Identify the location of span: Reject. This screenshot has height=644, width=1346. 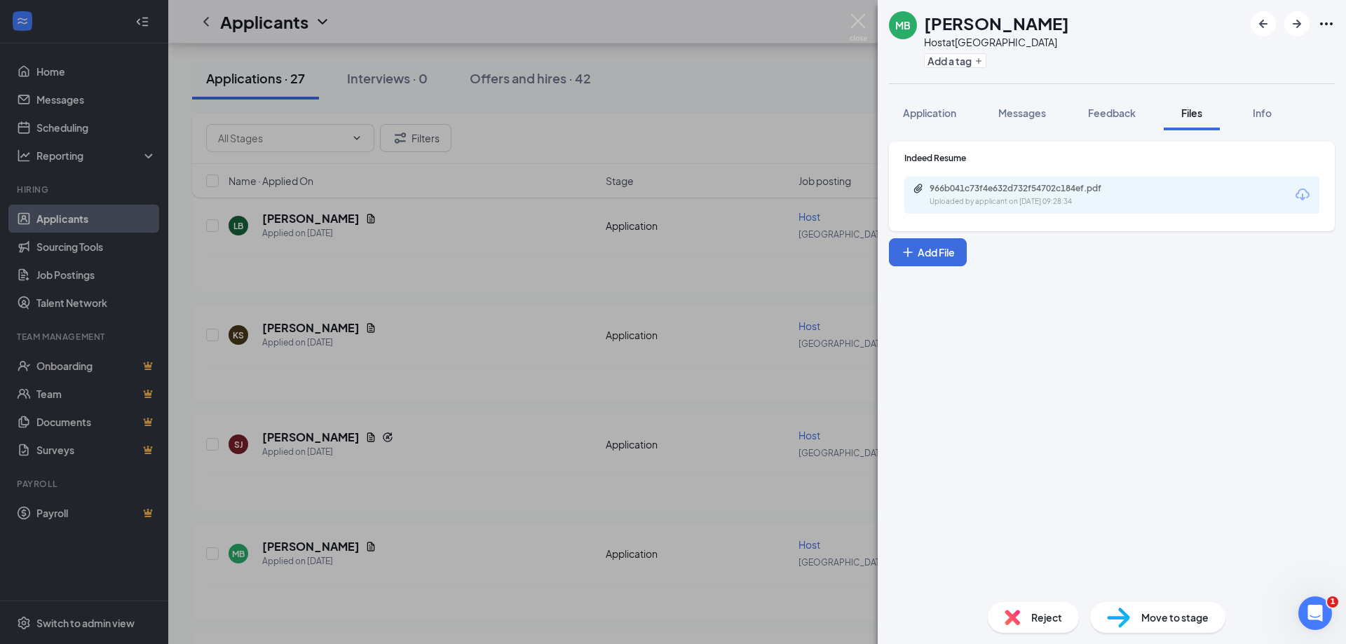
(1047, 618).